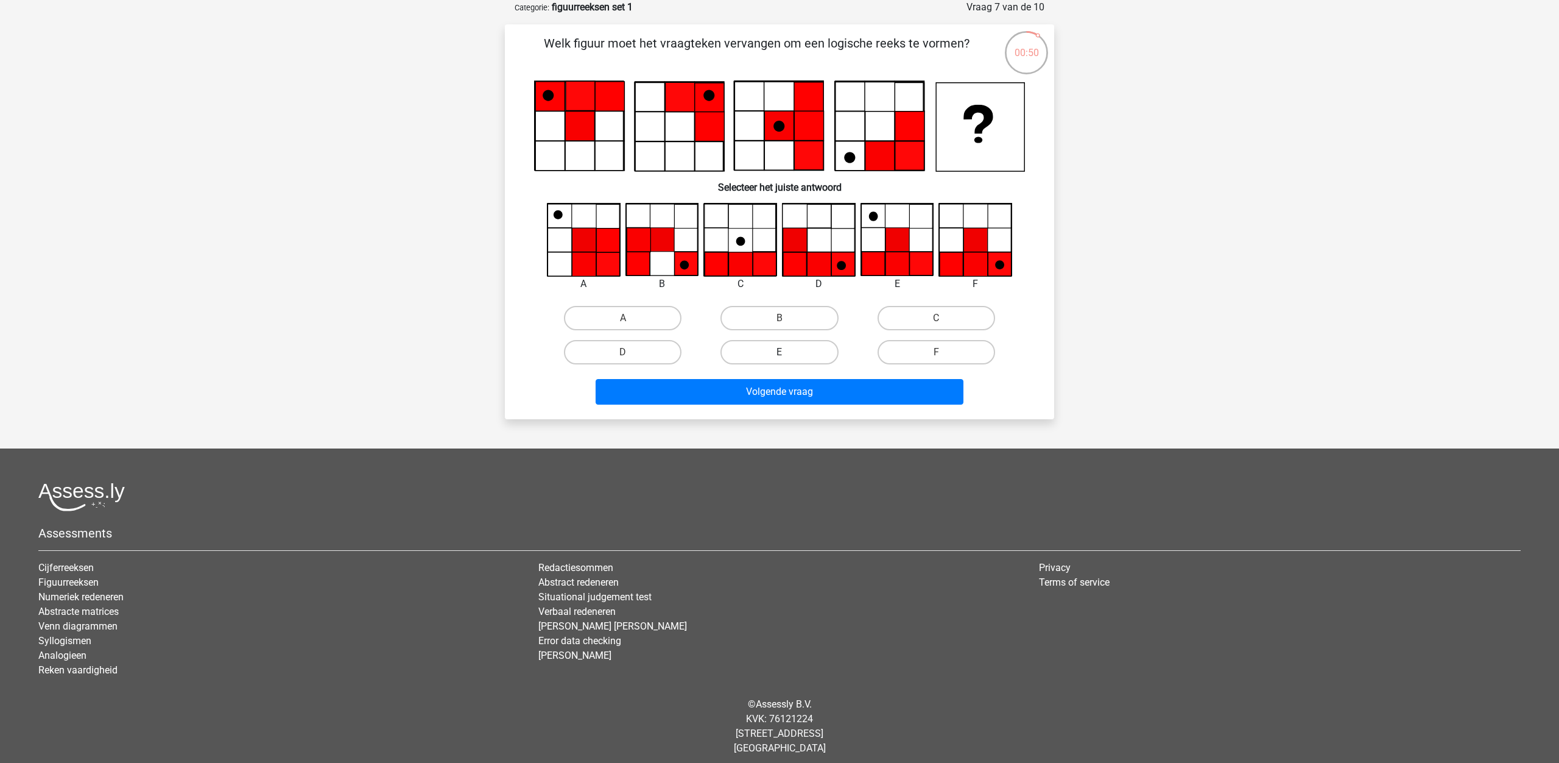 Image resolution: width=1559 pixels, height=763 pixels. What do you see at coordinates (577, 611) in the screenshot?
I see `a: Verbaal redeneren` at bounding box center [577, 611].